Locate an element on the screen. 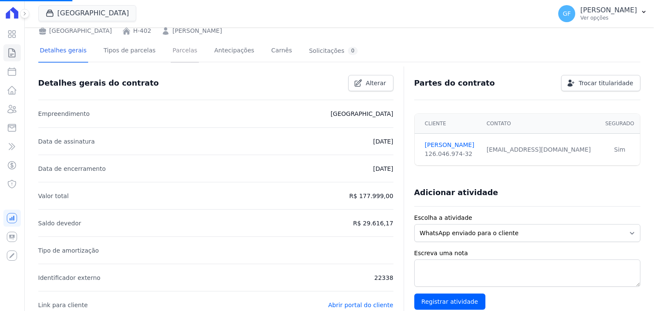 Image resolution: width=654 pixels, height=311 pixels. p: Data de assinatura is located at coordinates (66, 141).